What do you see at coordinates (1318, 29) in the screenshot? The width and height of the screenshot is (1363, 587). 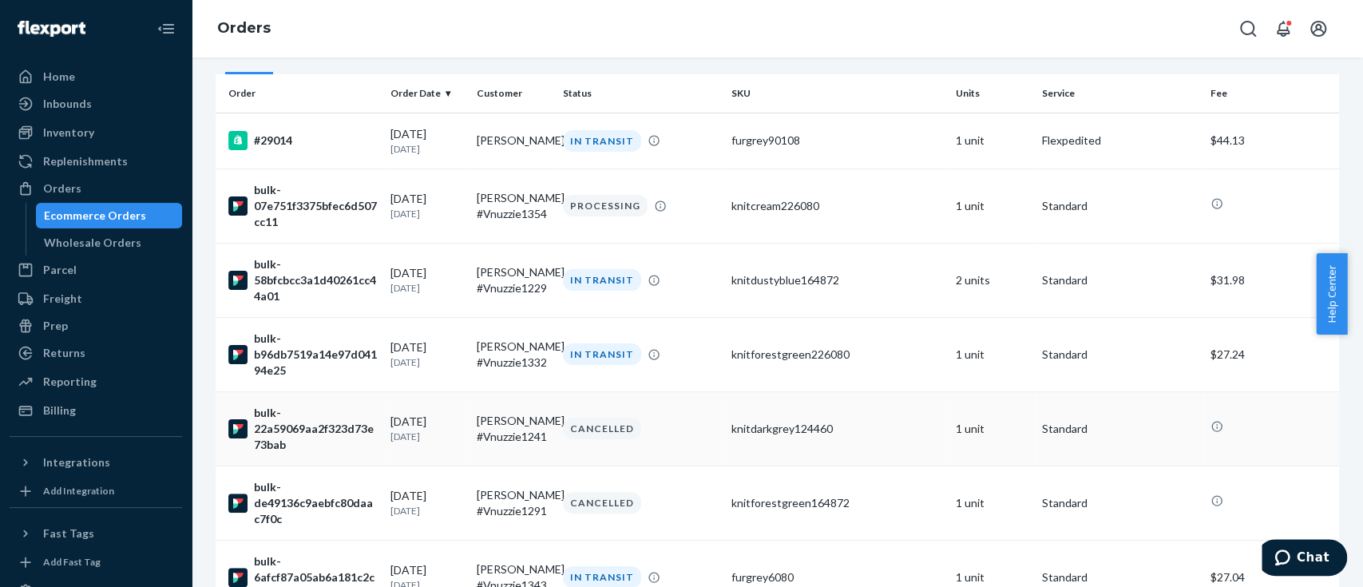 I see `button: Open account menu` at bounding box center [1318, 29].